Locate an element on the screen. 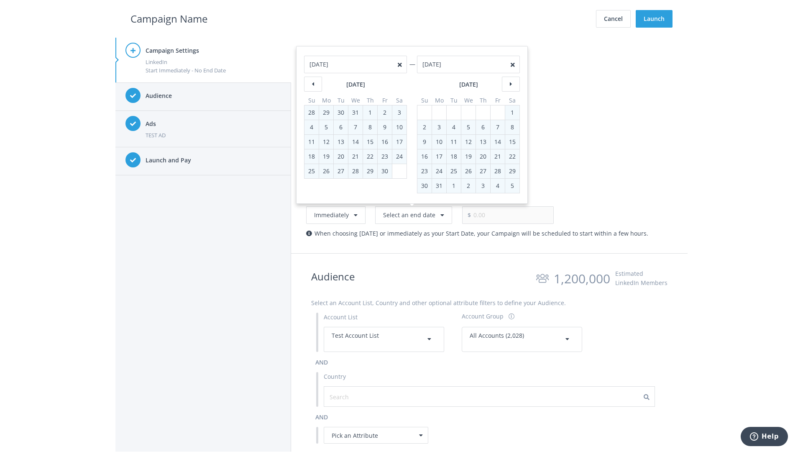  th: We is located at coordinates (356, 100).